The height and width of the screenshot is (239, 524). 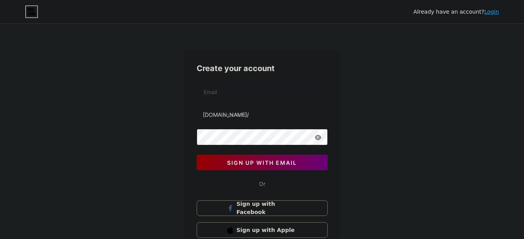 What do you see at coordinates (262, 208) in the screenshot?
I see `a: Sign up with Facebook` at bounding box center [262, 208].